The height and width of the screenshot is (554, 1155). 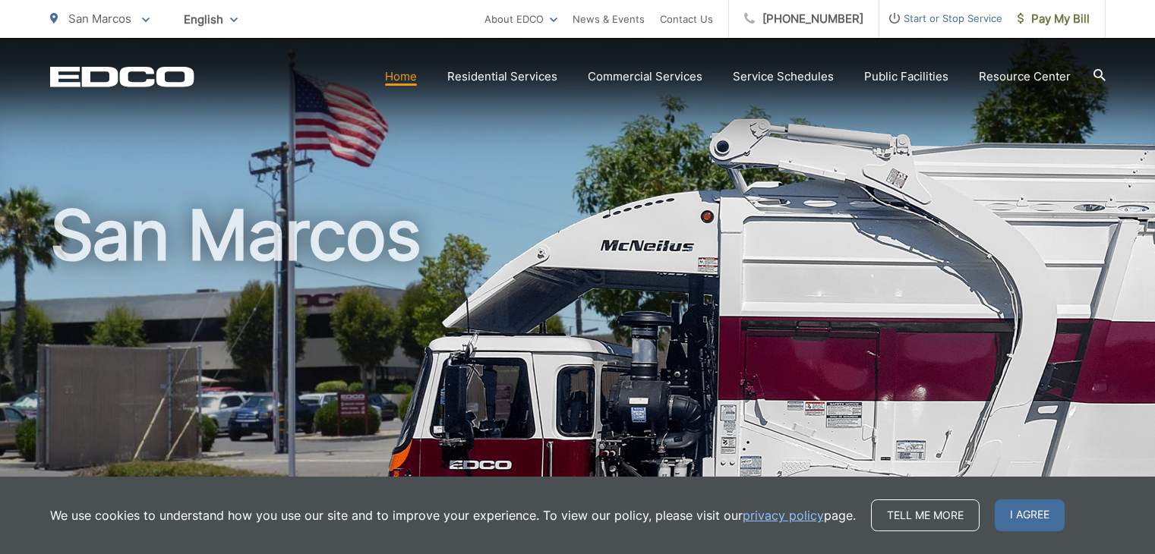 What do you see at coordinates (608, 19) in the screenshot?
I see `a: News & Events` at bounding box center [608, 19].